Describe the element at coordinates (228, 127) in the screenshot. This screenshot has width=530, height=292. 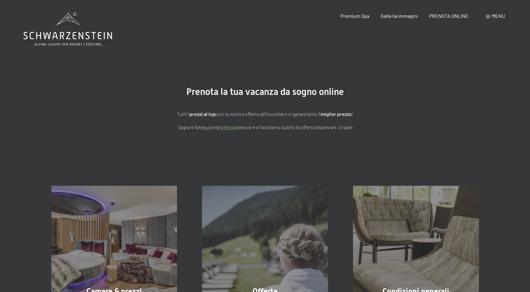
I see `a: richiesta` at that location.